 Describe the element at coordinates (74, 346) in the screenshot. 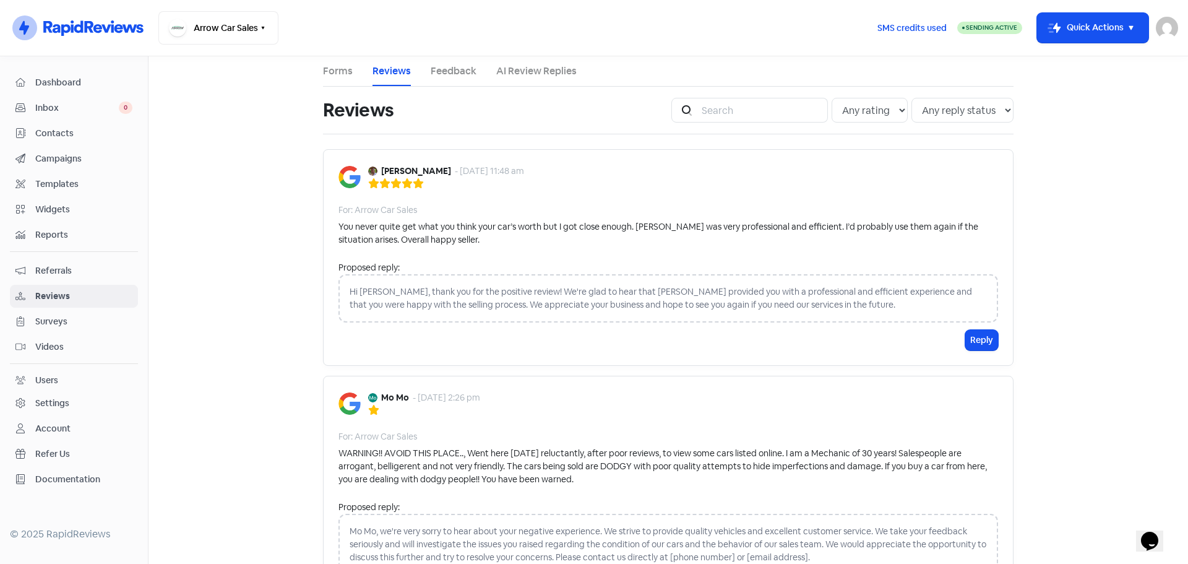

I see `a: Videos` at that location.